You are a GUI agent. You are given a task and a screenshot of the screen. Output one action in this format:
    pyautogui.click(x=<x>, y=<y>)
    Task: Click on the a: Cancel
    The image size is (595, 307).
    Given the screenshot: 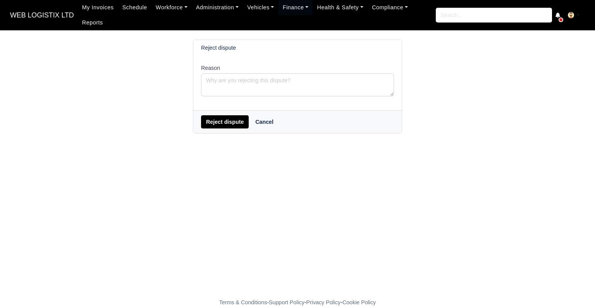 What is the action you would take?
    pyautogui.click(x=264, y=122)
    